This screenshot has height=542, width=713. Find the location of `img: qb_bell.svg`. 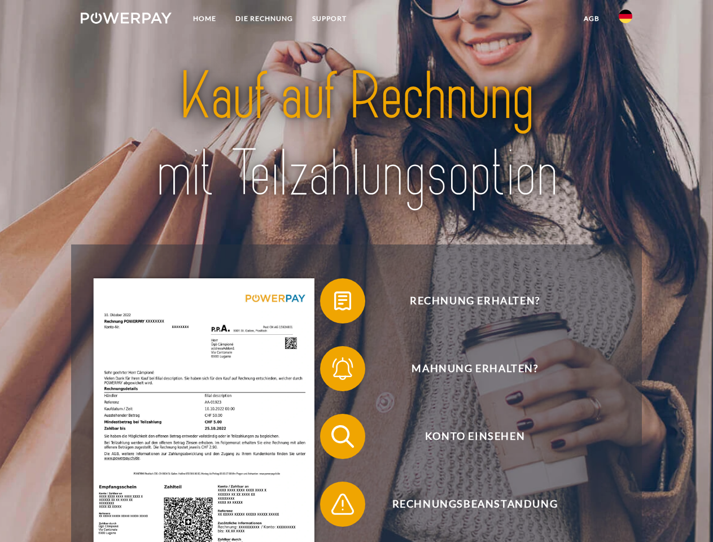

img: qb_bell.svg is located at coordinates (343, 369).